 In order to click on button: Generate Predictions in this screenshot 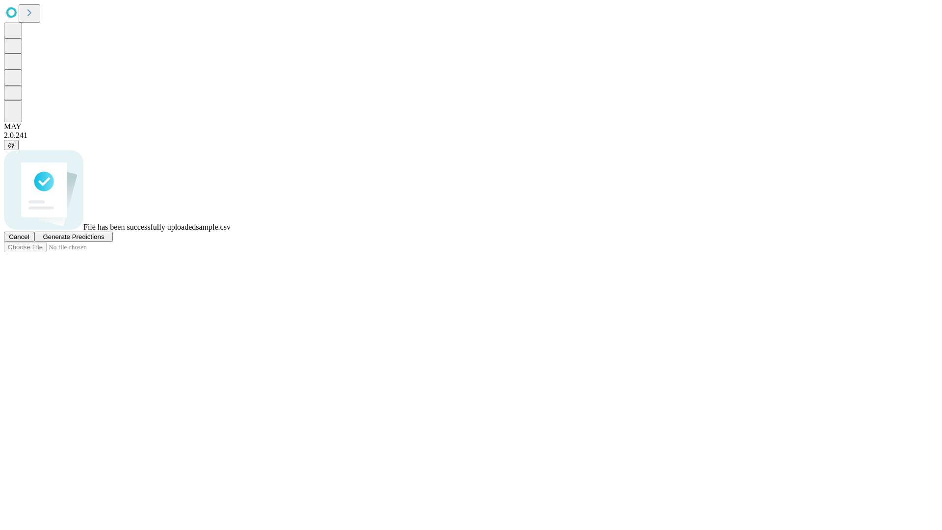, I will do `click(74, 237)`.